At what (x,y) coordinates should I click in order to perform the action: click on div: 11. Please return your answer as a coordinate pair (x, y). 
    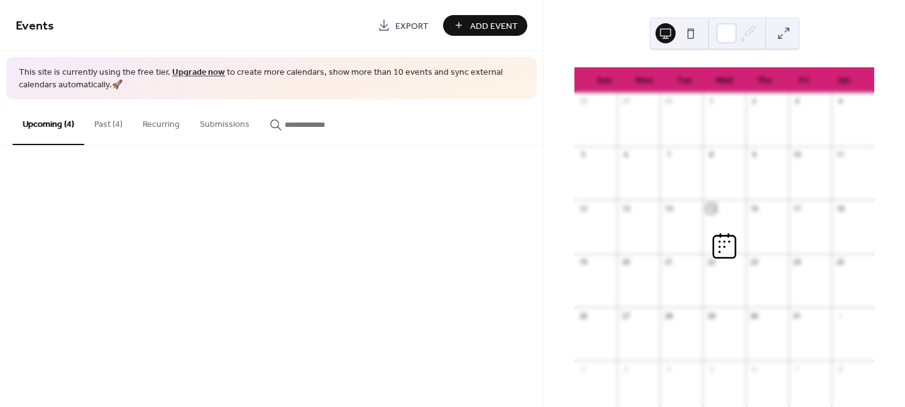
    Looking at the image, I should click on (840, 155).